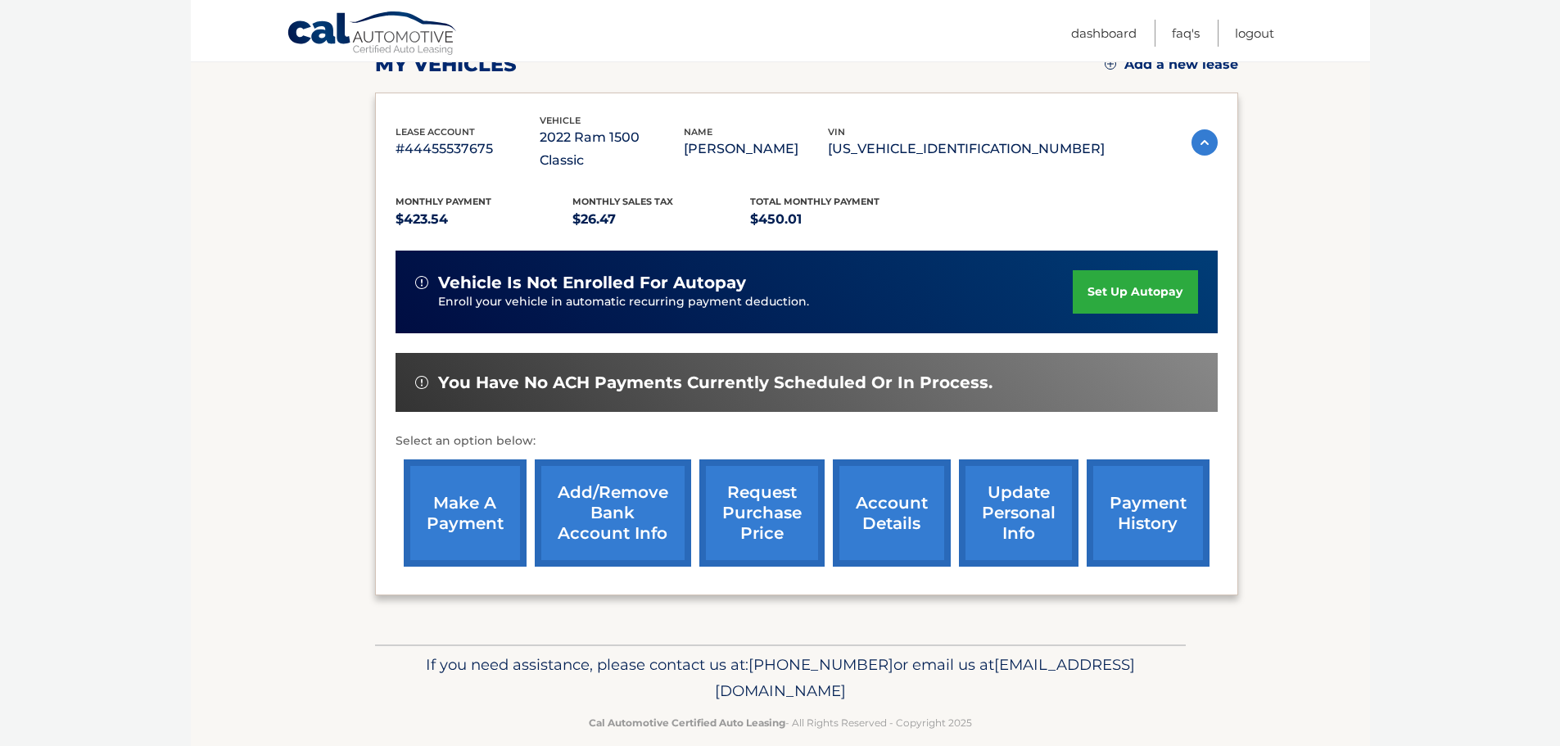 The image size is (1560, 746). Describe the element at coordinates (372, 34) in the screenshot. I see `a: Cal Automotive` at that location.